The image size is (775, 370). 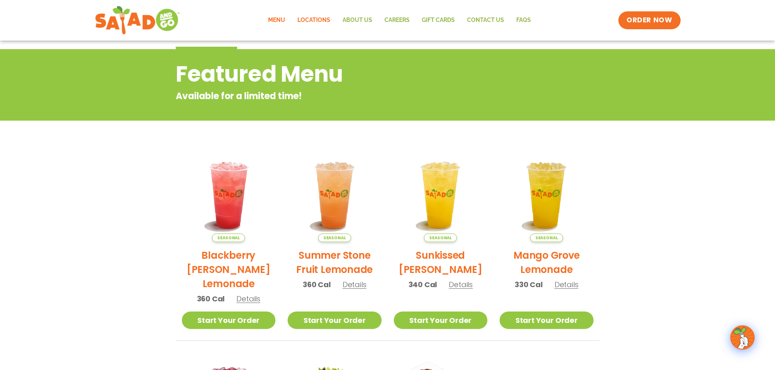 What do you see at coordinates (649, 20) in the screenshot?
I see `span: ORDER NOW` at bounding box center [649, 20].